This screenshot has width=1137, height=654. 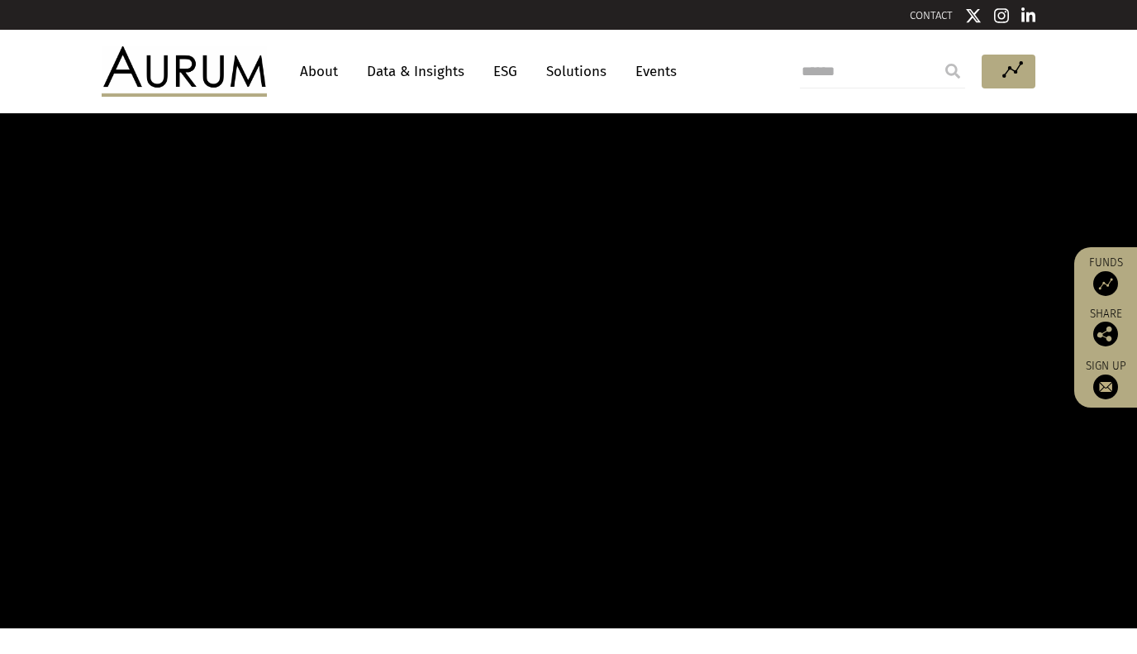 What do you see at coordinates (652, 71) in the screenshot?
I see `a: Events` at bounding box center [652, 71].